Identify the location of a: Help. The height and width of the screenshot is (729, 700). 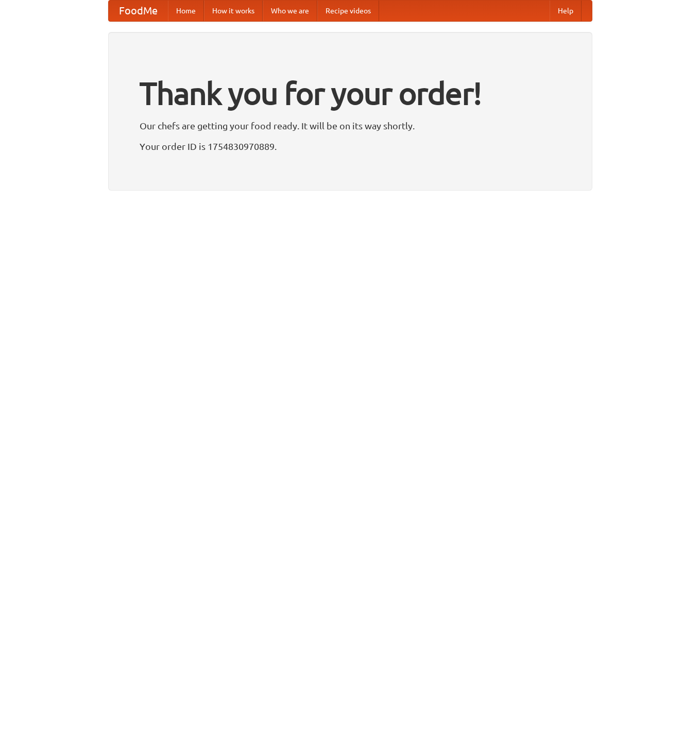
(565, 11).